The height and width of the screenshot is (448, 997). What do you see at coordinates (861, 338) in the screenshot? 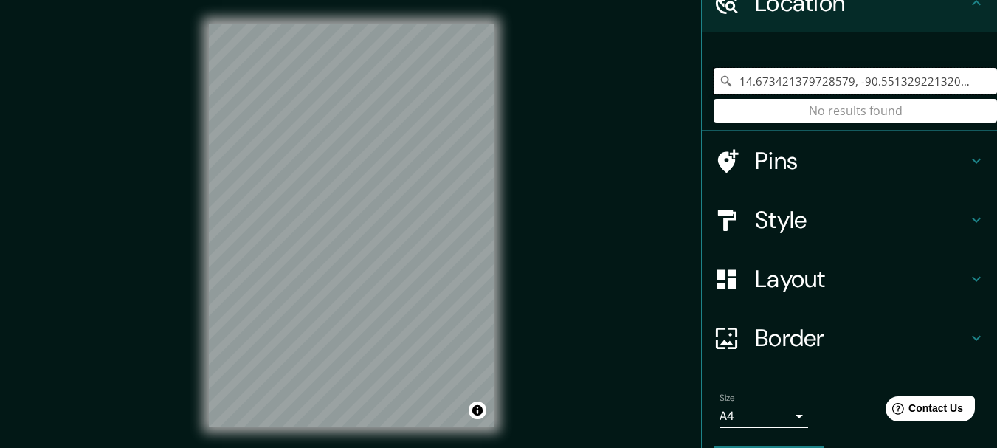
I see `h4: Border` at bounding box center [861, 338].